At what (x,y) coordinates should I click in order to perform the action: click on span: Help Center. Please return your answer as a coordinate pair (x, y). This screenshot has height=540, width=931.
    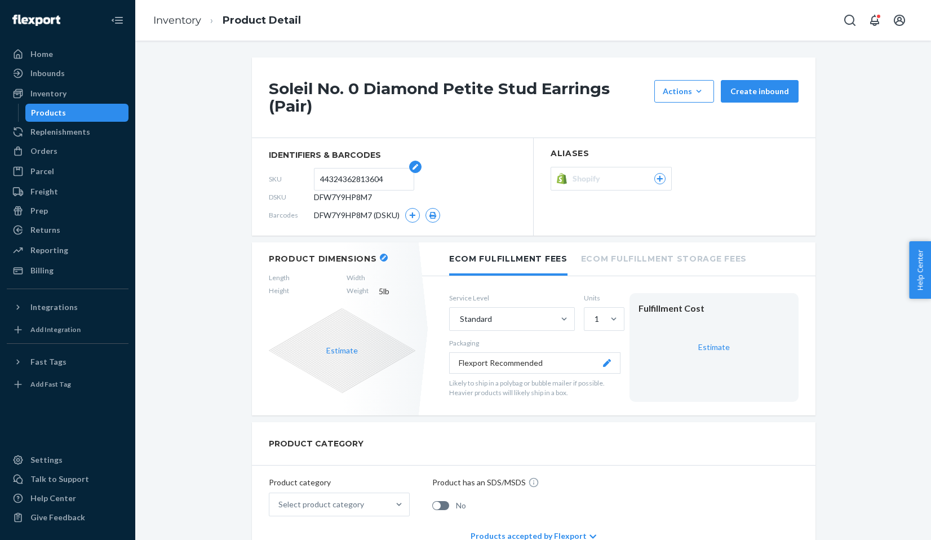
    Looking at the image, I should click on (920, 270).